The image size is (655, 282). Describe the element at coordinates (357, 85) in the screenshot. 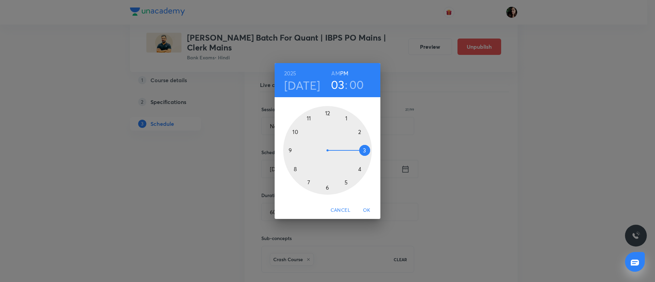

I see `button: 00` at that location.